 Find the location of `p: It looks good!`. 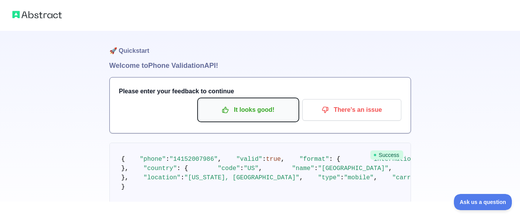

p: It looks good! is located at coordinates (248, 110).